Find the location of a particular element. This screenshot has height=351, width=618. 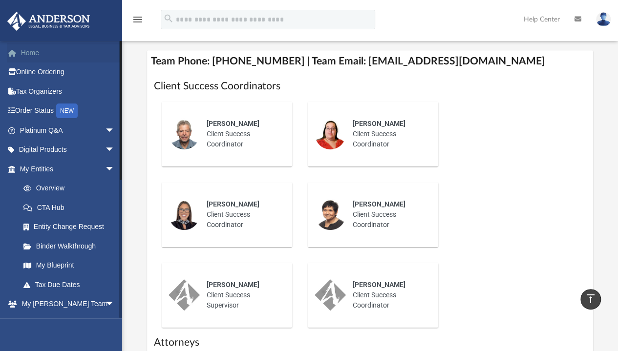

img: Anderson Advisors Platinum Portal is located at coordinates (48, 21).